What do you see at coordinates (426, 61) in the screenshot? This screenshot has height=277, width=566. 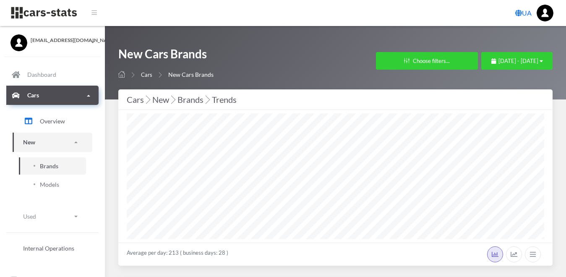 I see `button: Choose filters...` at bounding box center [426, 61].